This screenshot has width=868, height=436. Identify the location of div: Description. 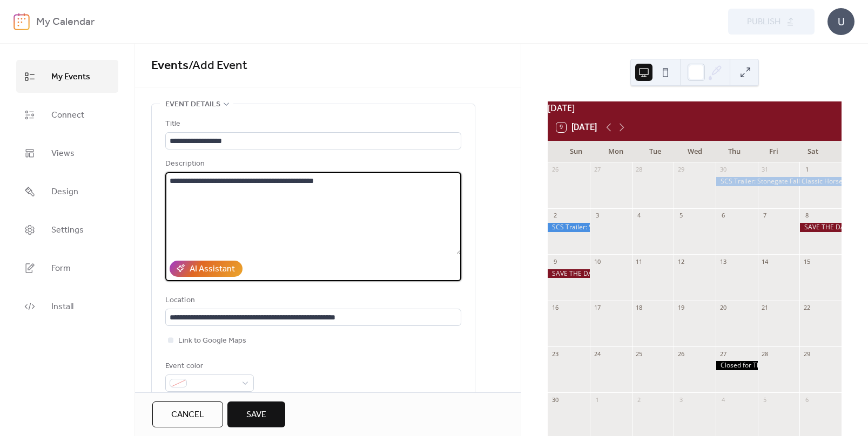
(312, 164).